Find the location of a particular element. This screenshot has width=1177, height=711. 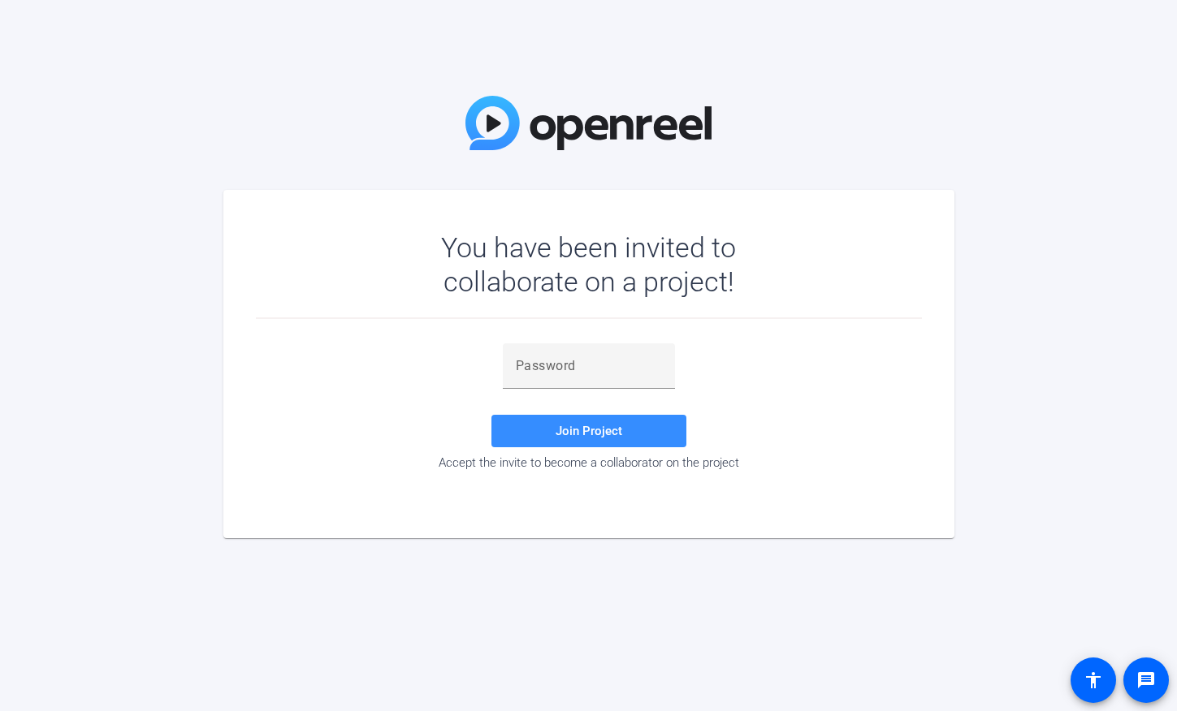

div: You have been invited to collaborate on a project! is located at coordinates (588, 265).